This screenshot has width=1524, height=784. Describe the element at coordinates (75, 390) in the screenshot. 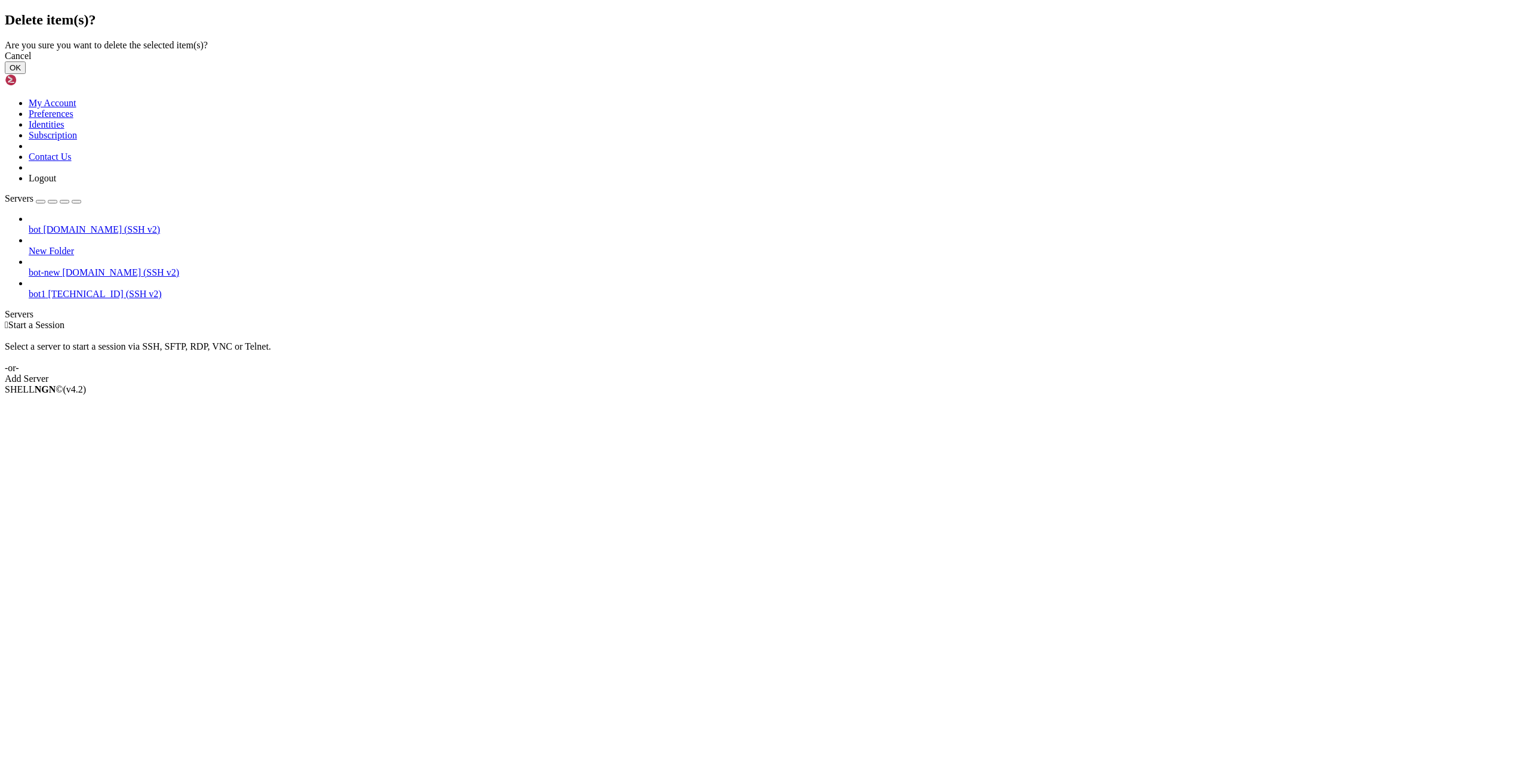

I see `span: 4.2.0` at that location.